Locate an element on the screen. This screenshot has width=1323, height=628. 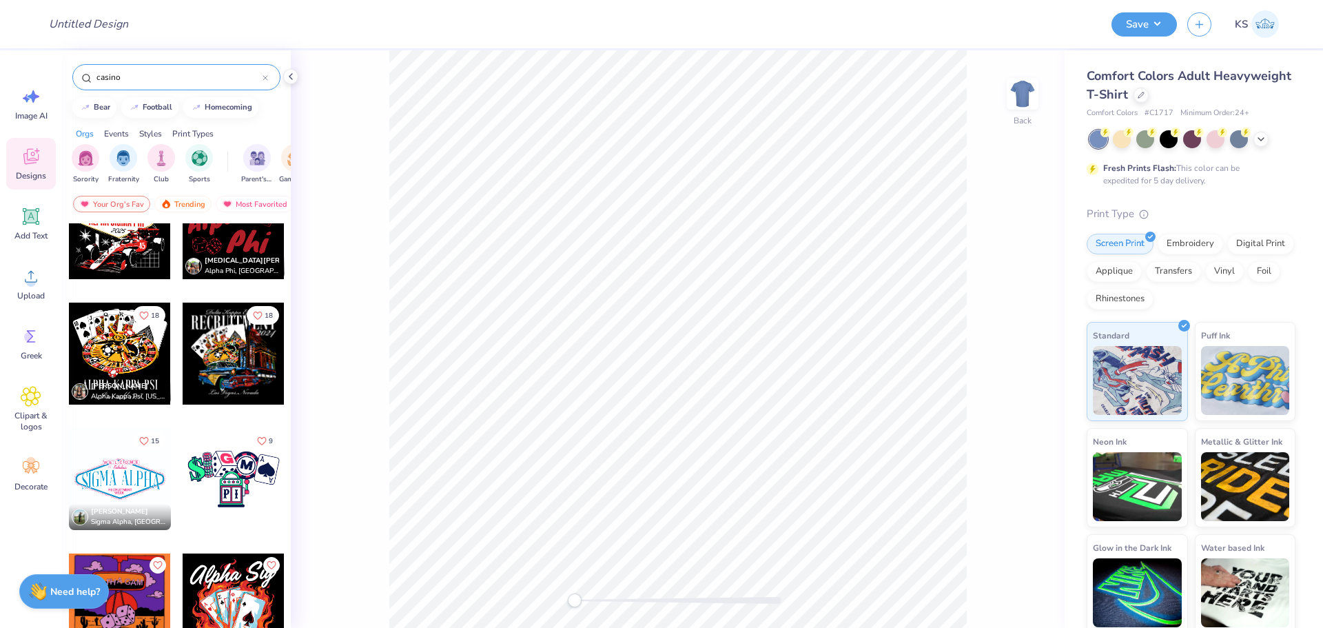
span: Club is located at coordinates (161, 179).